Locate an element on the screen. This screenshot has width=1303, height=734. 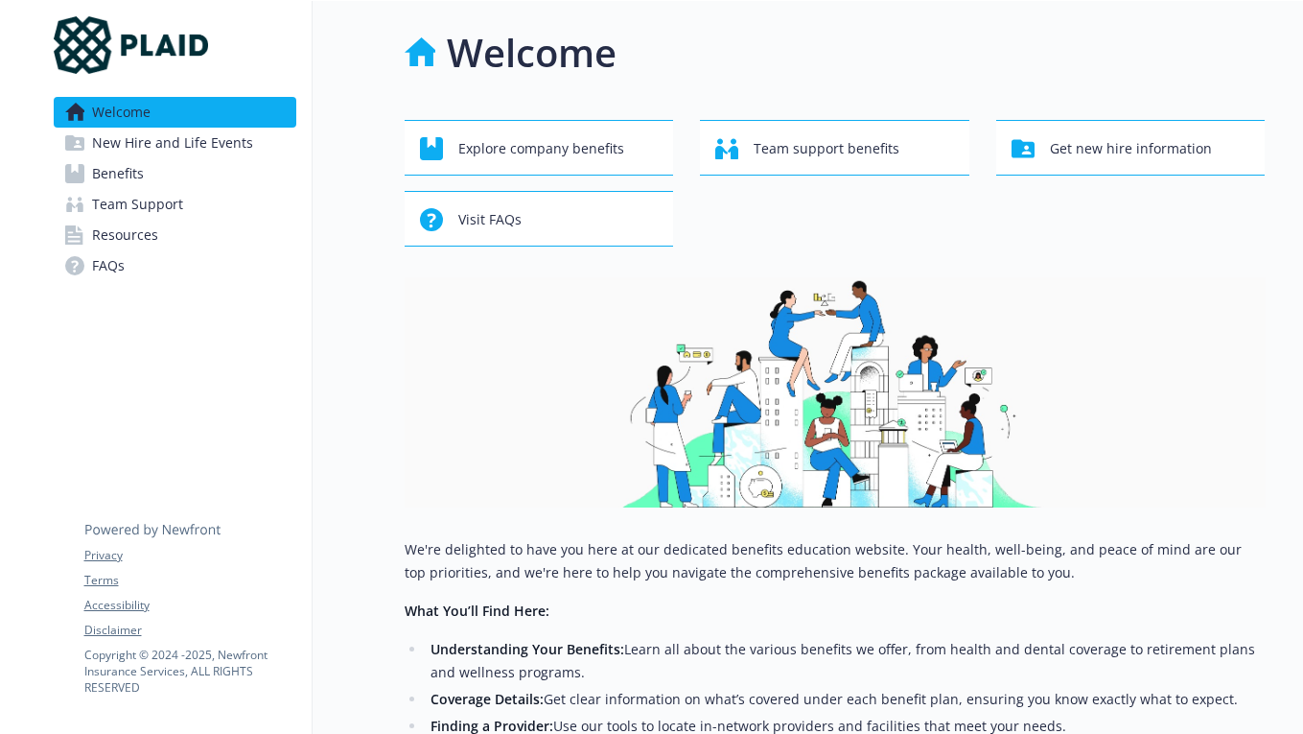
span: Get new hire information is located at coordinates (1131, 149).